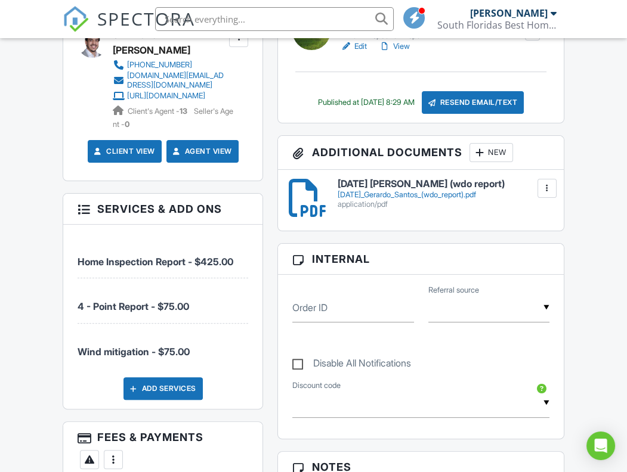 The width and height of the screenshot is (627, 472). What do you see at coordinates (158, 111) in the screenshot?
I see `span: Client's Agent -` at bounding box center [158, 111].